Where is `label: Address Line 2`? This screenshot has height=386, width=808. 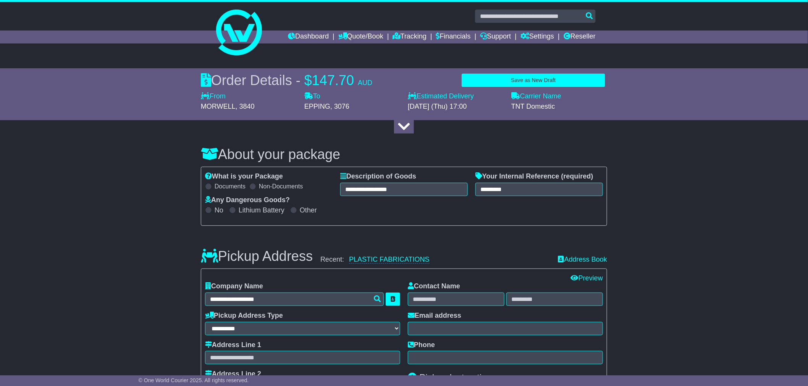
label: Address Line 2 is located at coordinates (233, 375).